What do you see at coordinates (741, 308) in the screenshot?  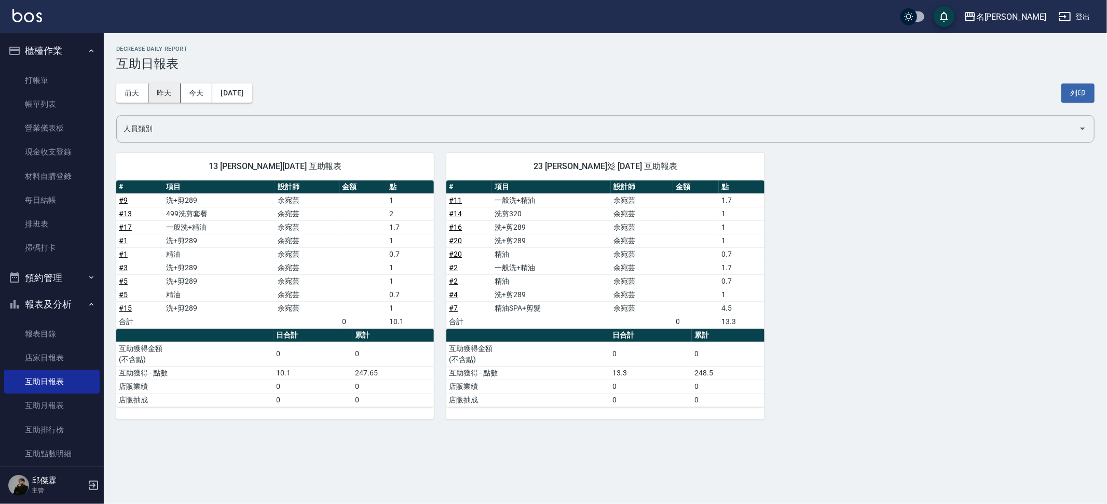 I see `td: 4.5` at bounding box center [741, 308].